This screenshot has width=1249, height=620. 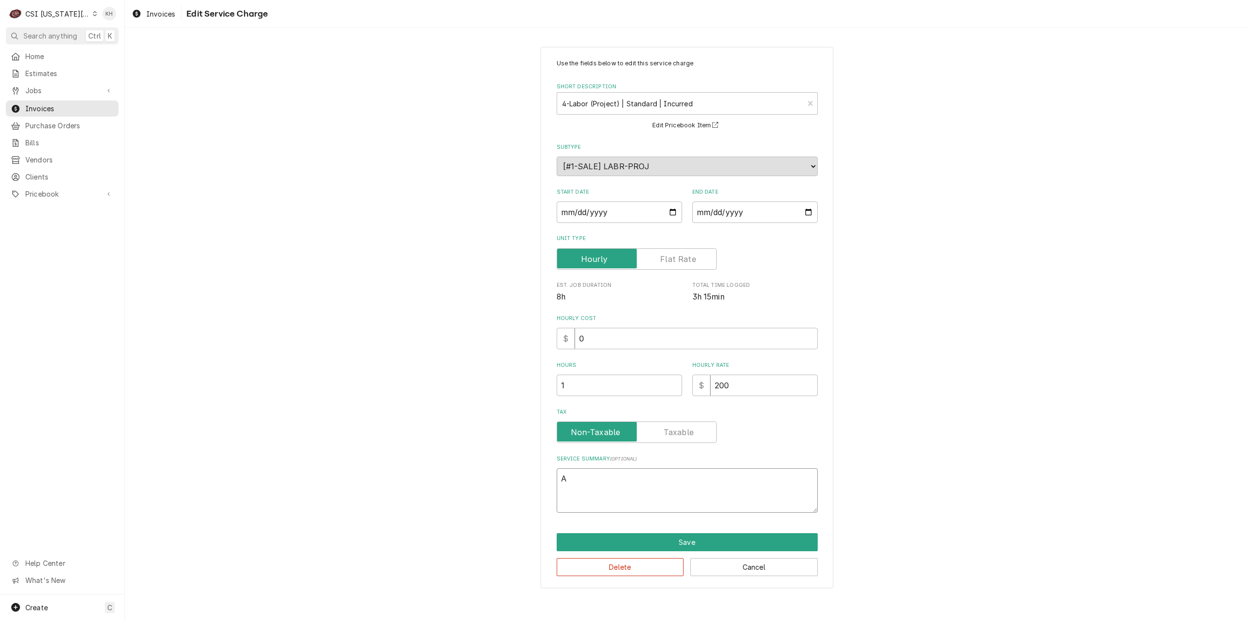 What do you see at coordinates (110, 36) in the screenshot?
I see `span: K` at bounding box center [110, 36].